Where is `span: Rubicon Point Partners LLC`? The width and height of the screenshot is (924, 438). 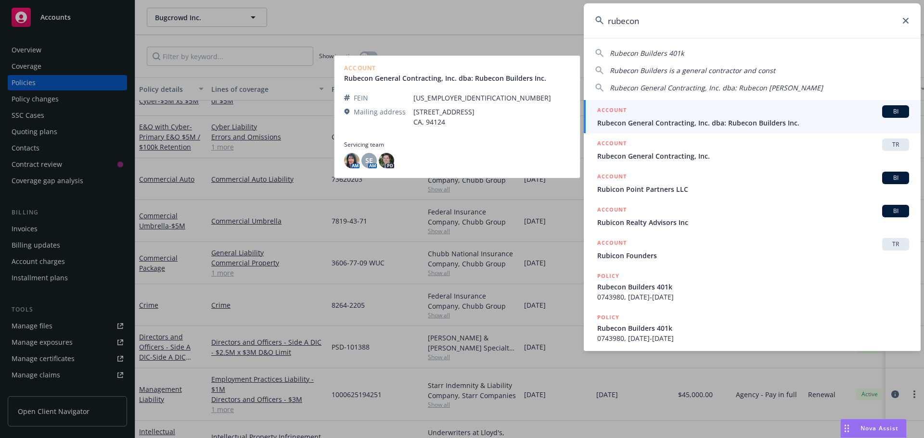 span: Rubicon Point Partners LLC is located at coordinates (753, 189).